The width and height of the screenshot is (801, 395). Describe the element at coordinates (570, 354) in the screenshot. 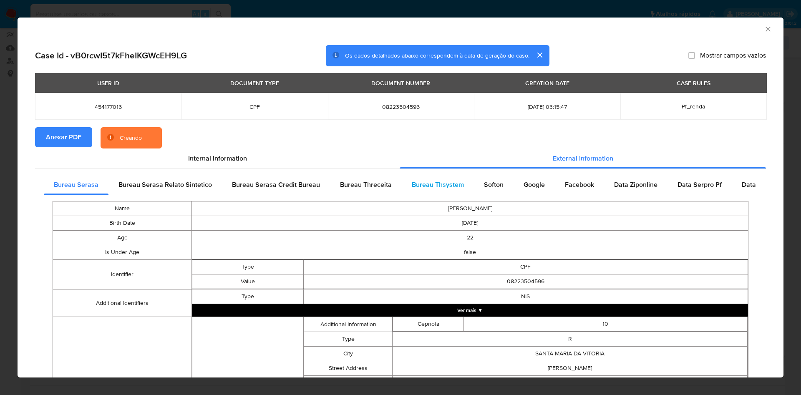

I see `td: SANTA MARIA DA VITORIA` at that location.